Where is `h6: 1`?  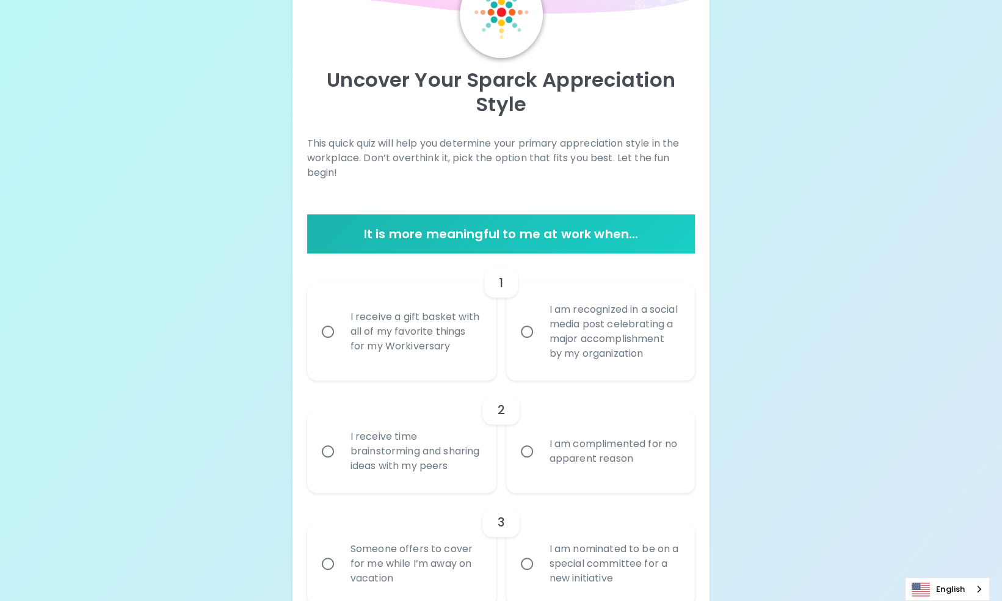
h6: 1 is located at coordinates (501, 283).